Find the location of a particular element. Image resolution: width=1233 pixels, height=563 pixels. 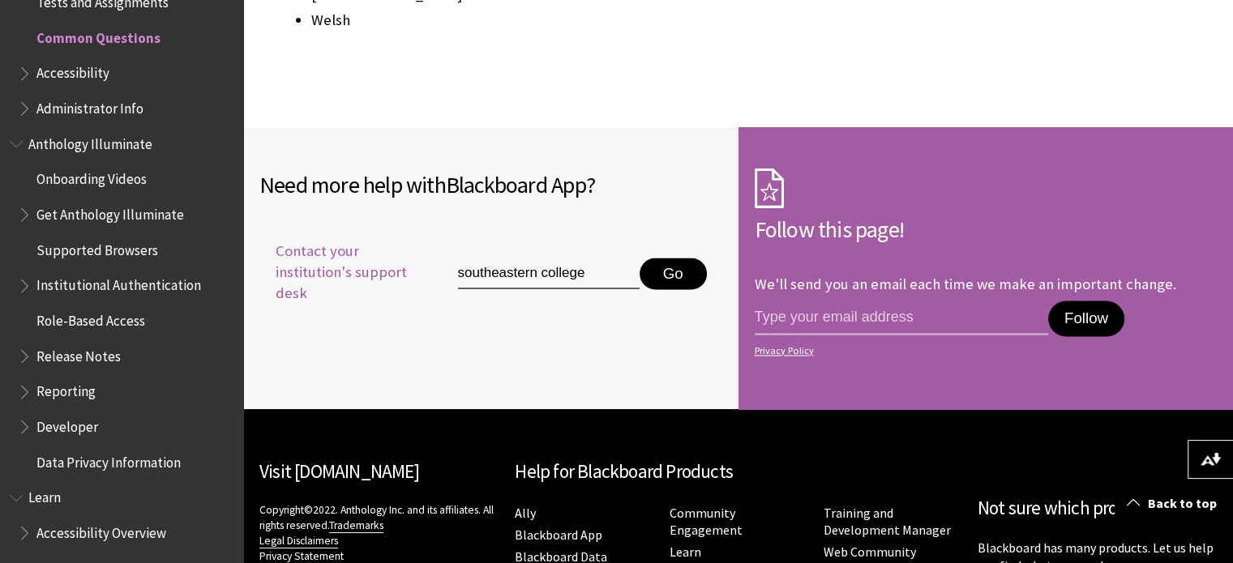

a: Contact your institution's support desk is located at coordinates (340, 282).